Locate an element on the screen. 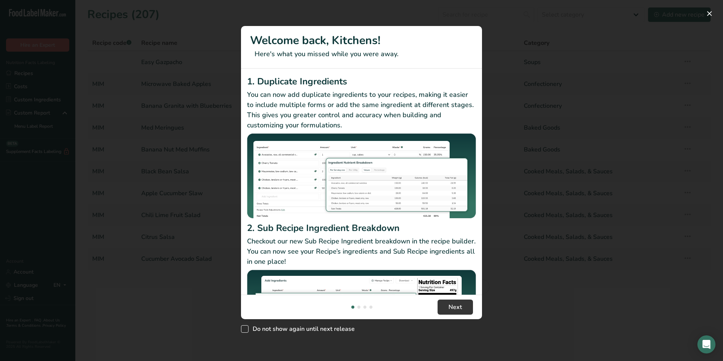  h2: 2. Sub Recipe Ingredient Breakdown is located at coordinates (362, 228).